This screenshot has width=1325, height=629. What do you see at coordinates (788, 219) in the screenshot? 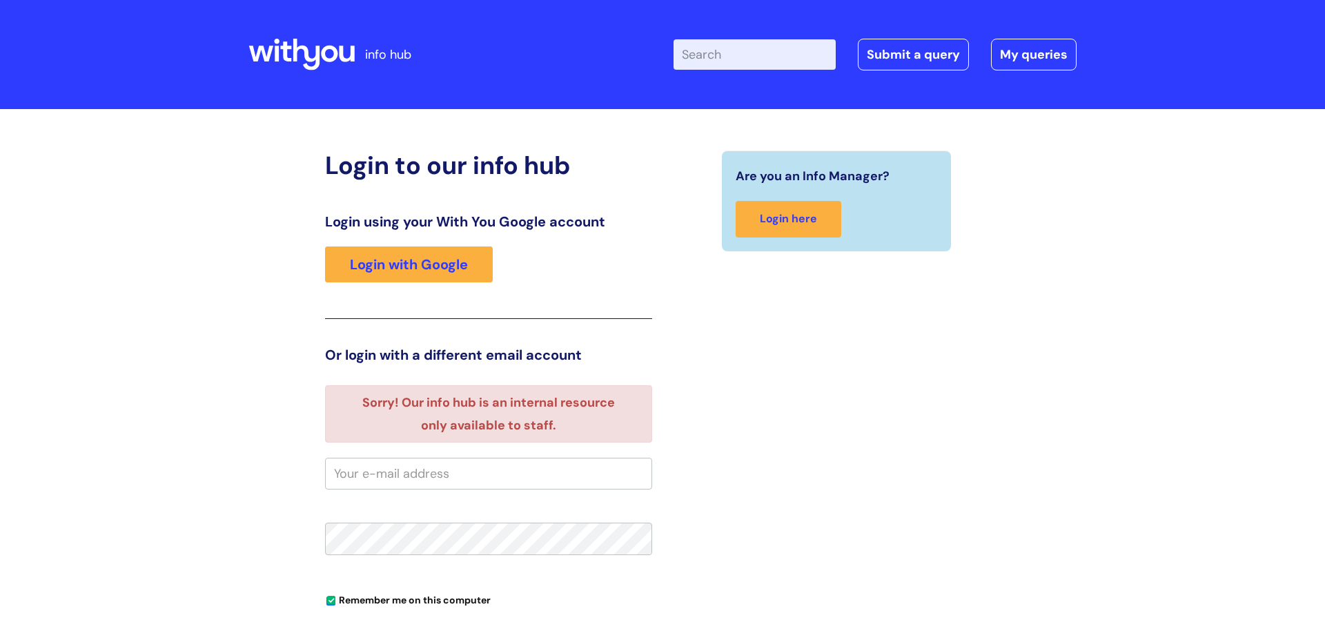
I see `a: Login here` at bounding box center [788, 219].